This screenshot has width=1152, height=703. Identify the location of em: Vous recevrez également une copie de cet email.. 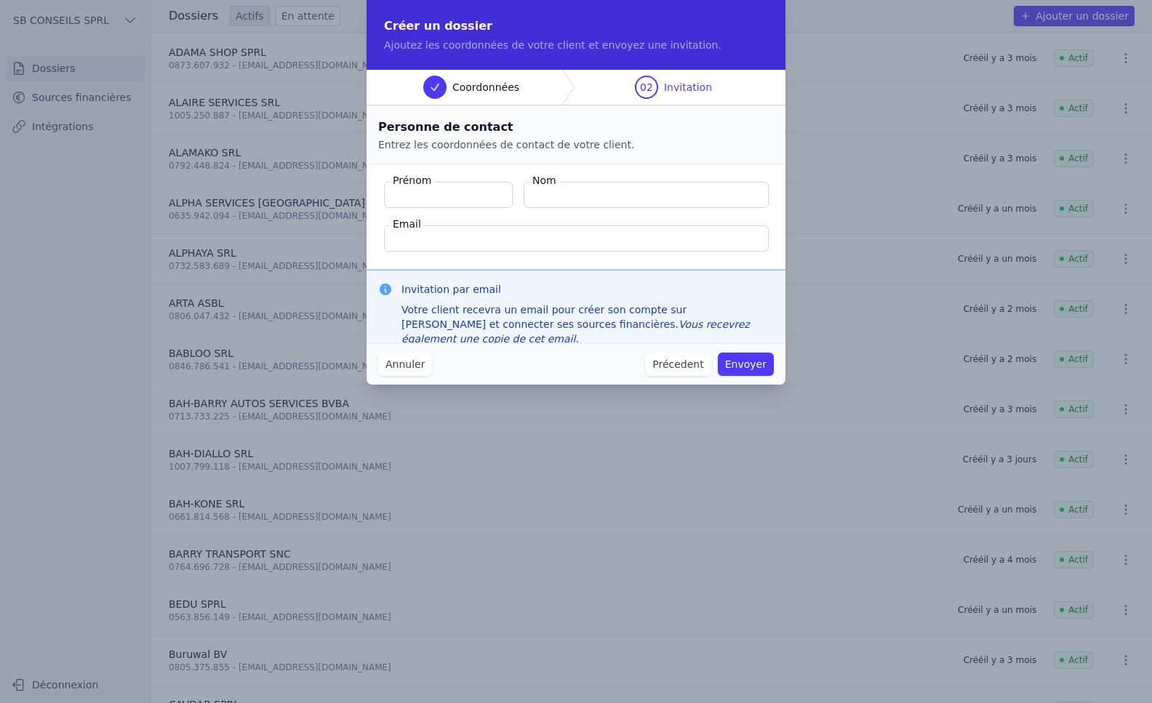
(575, 332).